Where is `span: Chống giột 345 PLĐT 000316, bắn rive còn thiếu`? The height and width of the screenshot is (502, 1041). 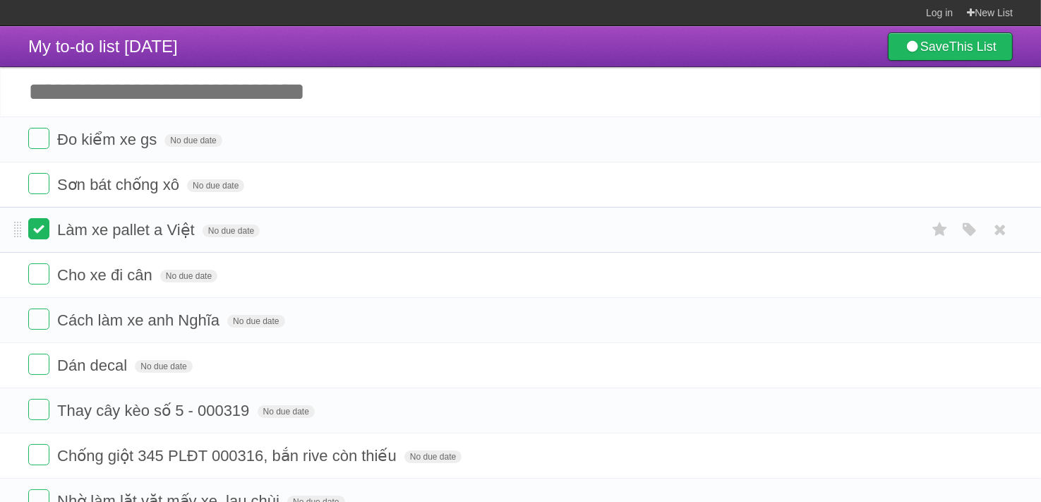
span: Chống giột 345 PLĐT 000316, bắn rive còn thiếu is located at coordinates (229, 455).